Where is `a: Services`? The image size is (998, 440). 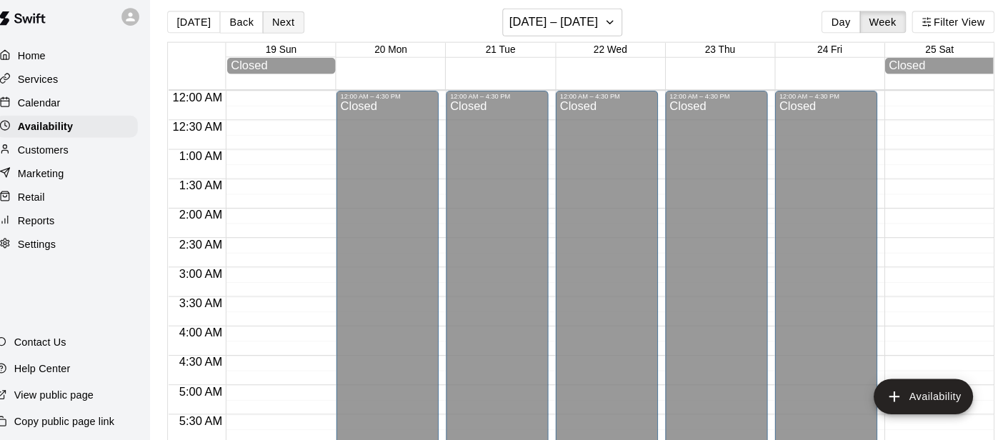 a: Services is located at coordinates (80, 86).